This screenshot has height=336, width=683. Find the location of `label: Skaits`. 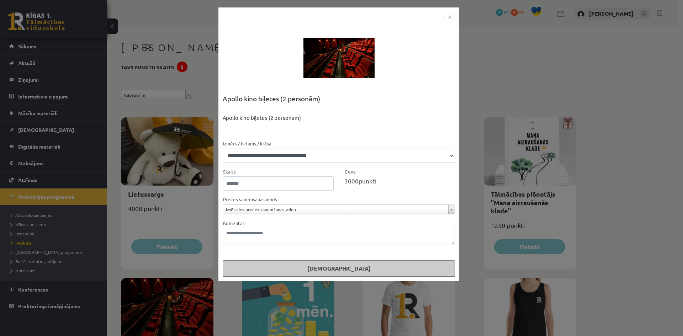

label: Skaits is located at coordinates (229, 172).